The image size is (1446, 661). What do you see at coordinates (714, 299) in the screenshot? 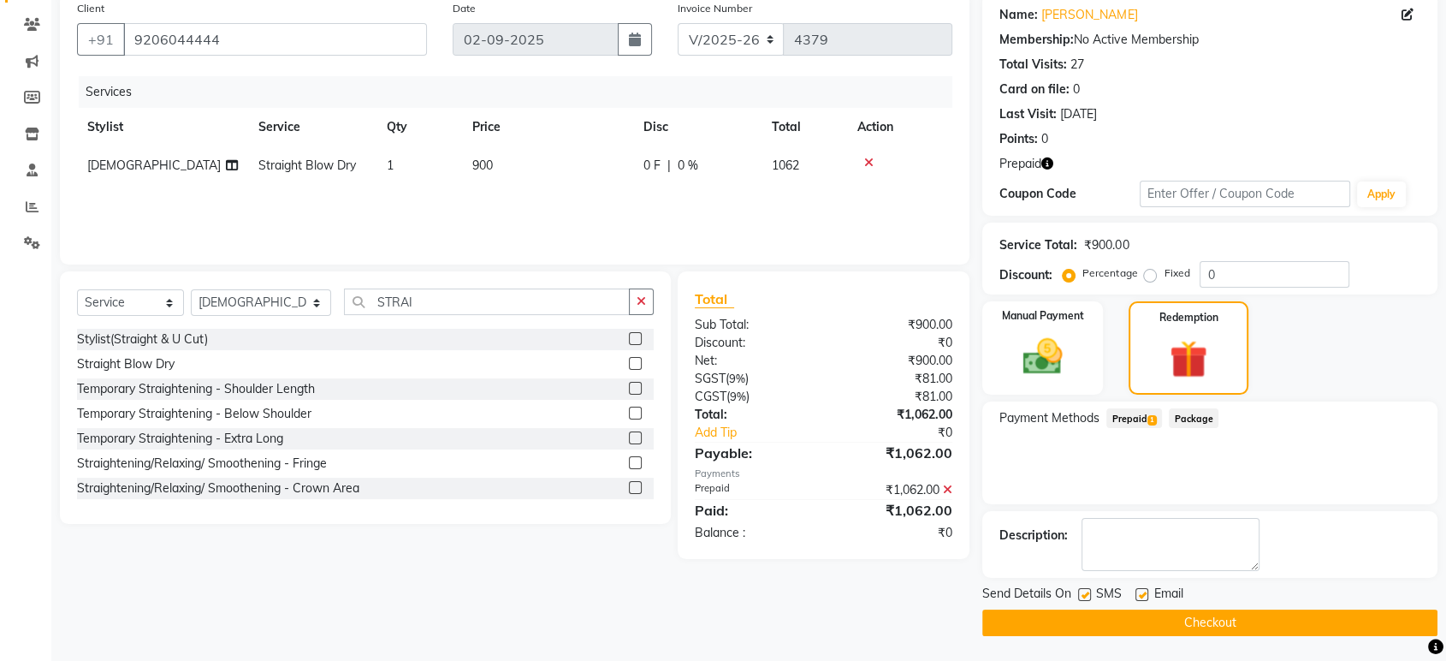
I see `span: Total` at bounding box center [714, 299].